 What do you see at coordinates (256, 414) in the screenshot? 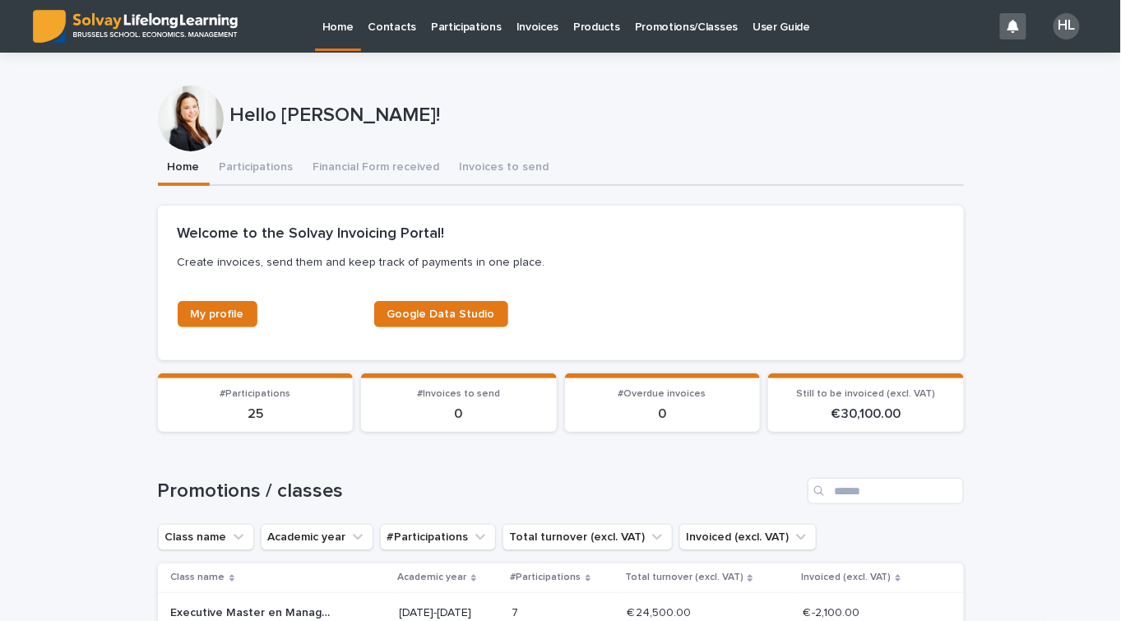
I see `p: 25` at bounding box center [256, 414].